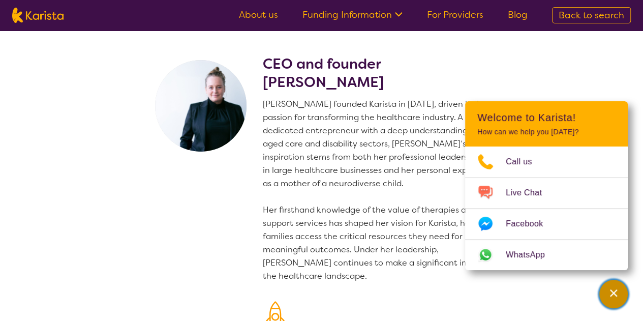 This screenshot has height=321, width=643. What do you see at coordinates (530, 224) in the screenshot?
I see `span: Facebook` at bounding box center [530, 224].